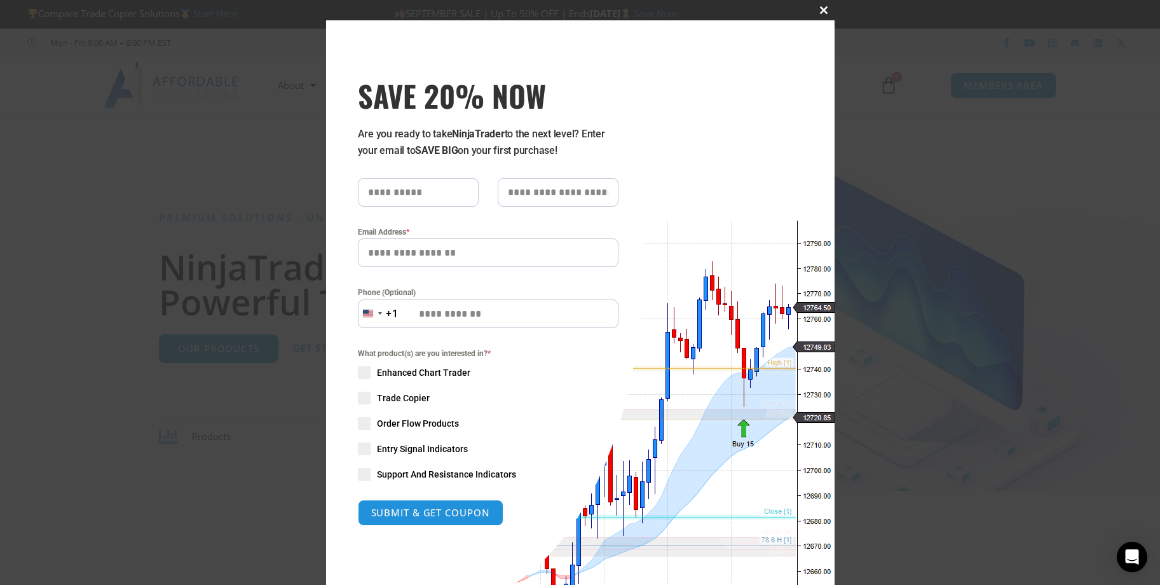  I want to click on span: Support And Resistance Indicators, so click(446, 474).